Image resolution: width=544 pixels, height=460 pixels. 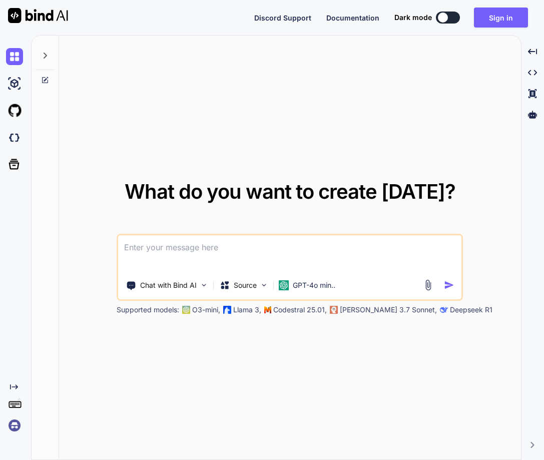 What do you see at coordinates (283, 18) in the screenshot?
I see `span: Discord Support` at bounding box center [283, 18].